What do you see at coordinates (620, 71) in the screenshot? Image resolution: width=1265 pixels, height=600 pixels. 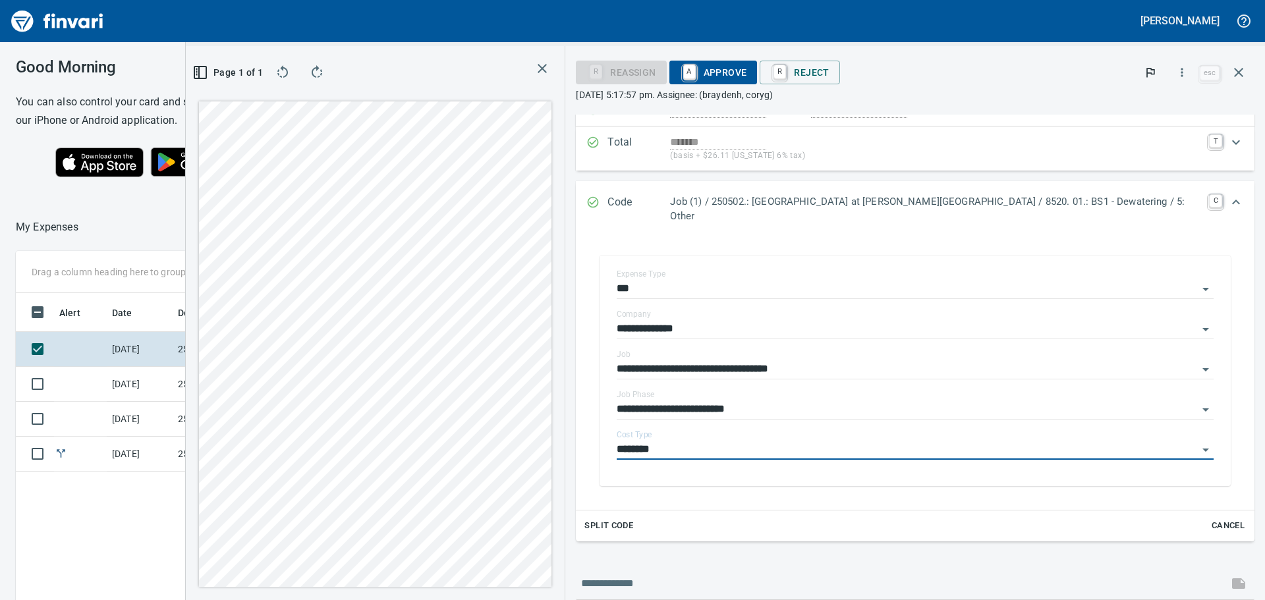 I see `div: Reassign` at bounding box center [620, 71].